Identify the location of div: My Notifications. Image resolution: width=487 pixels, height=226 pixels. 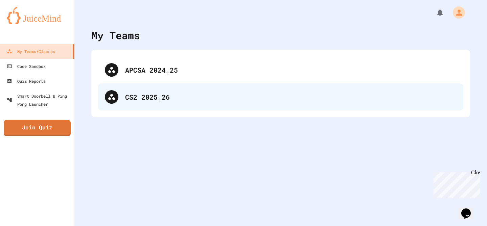
(435, 13).